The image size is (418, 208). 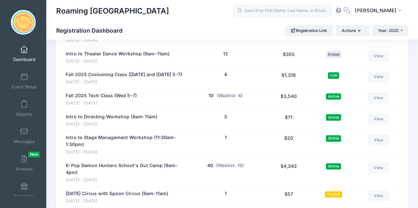 What do you see at coordinates (225, 75) in the screenshot?
I see `button: 4` at bounding box center [225, 75].